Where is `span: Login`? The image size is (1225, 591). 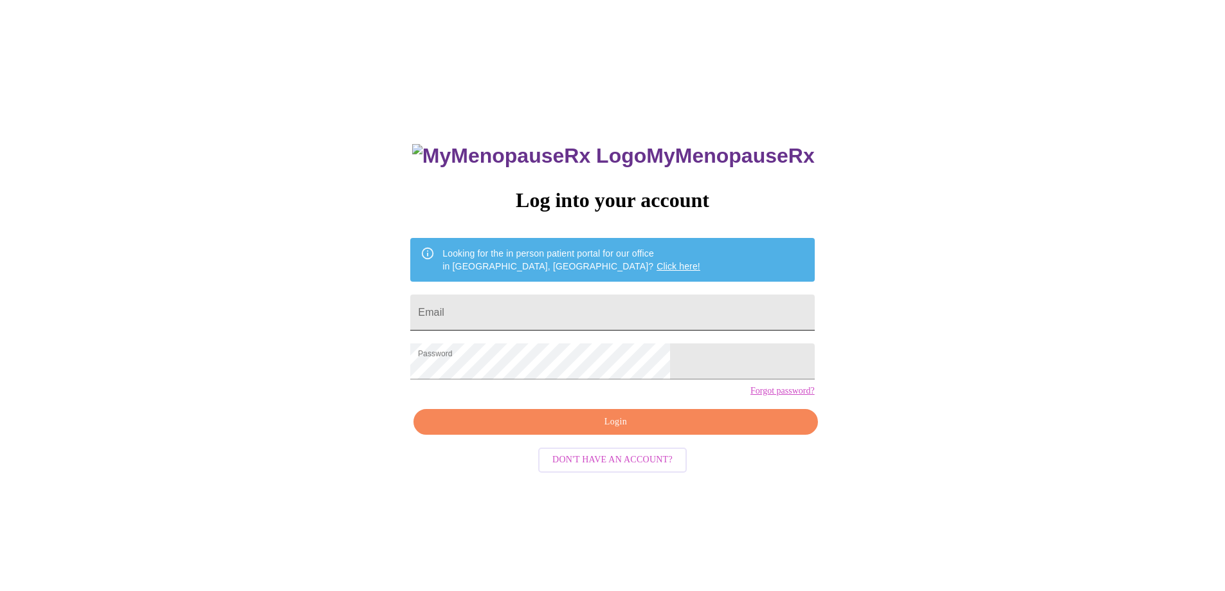 span: Login is located at coordinates (615, 422).